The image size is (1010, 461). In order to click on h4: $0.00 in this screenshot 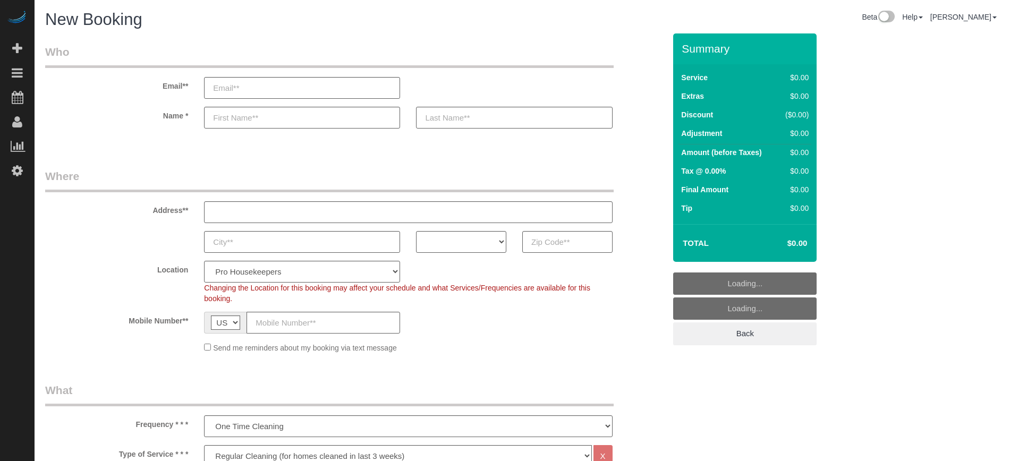, I will do `click(781, 243)`.